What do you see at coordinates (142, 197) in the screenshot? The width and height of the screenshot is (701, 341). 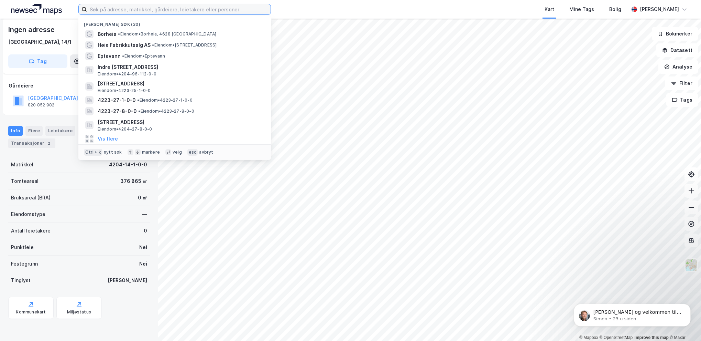 I see `div: 0 ㎡` at bounding box center [142, 197].